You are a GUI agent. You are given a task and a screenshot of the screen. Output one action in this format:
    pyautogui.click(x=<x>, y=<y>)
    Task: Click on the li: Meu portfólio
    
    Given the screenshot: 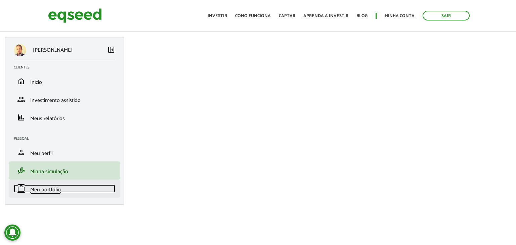 What is the action you would take?
    pyautogui.click(x=65, y=189)
    